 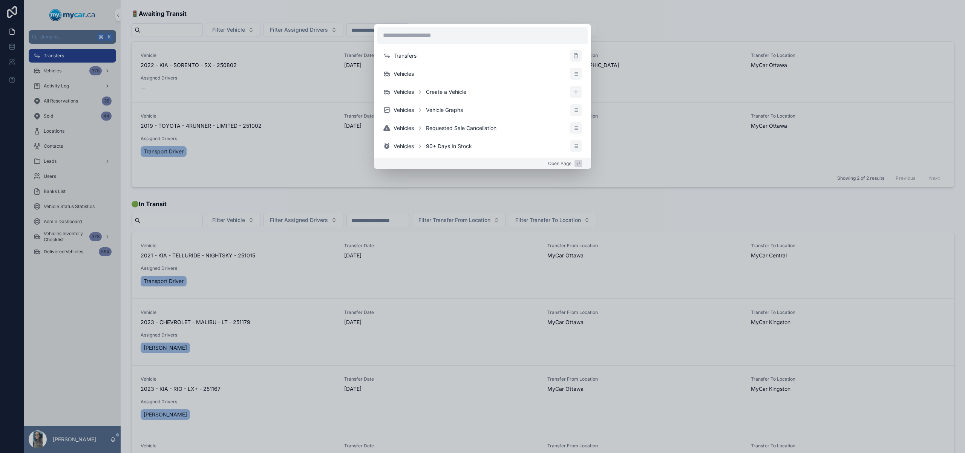 I want to click on span: 90+ Days In Stock, so click(x=449, y=146).